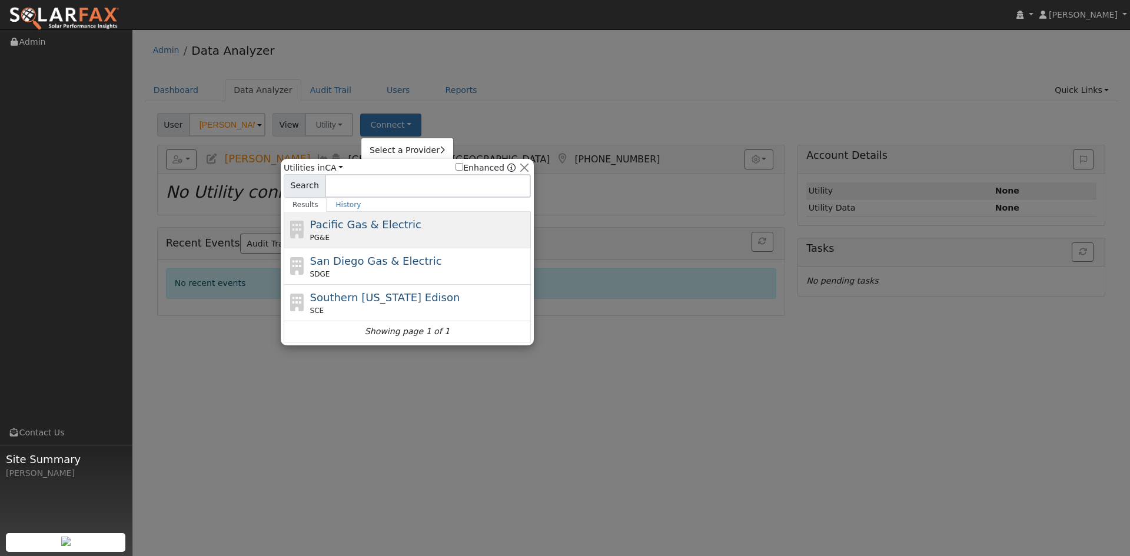  I want to click on span: Site Summary, so click(66, 459).